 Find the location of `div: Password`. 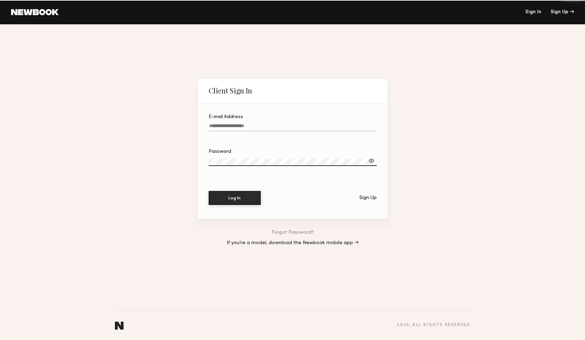

div: Password is located at coordinates (293, 152).